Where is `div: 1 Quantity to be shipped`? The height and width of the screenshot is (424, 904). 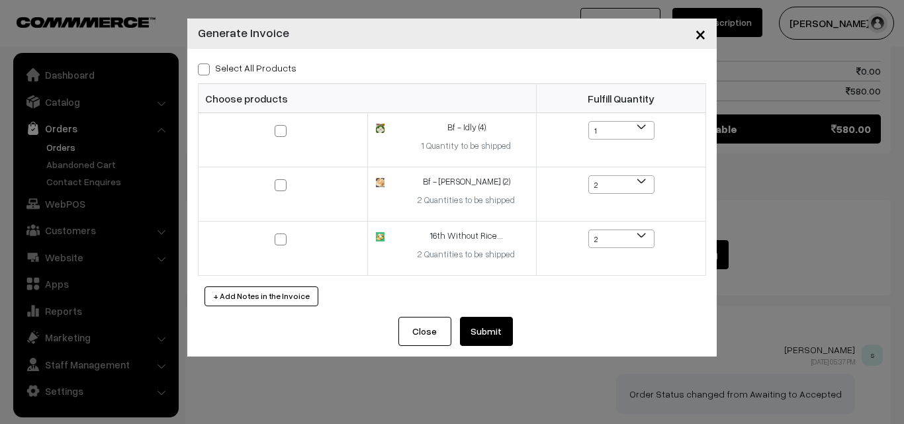 div: 1 Quantity to be shipped is located at coordinates (466, 146).